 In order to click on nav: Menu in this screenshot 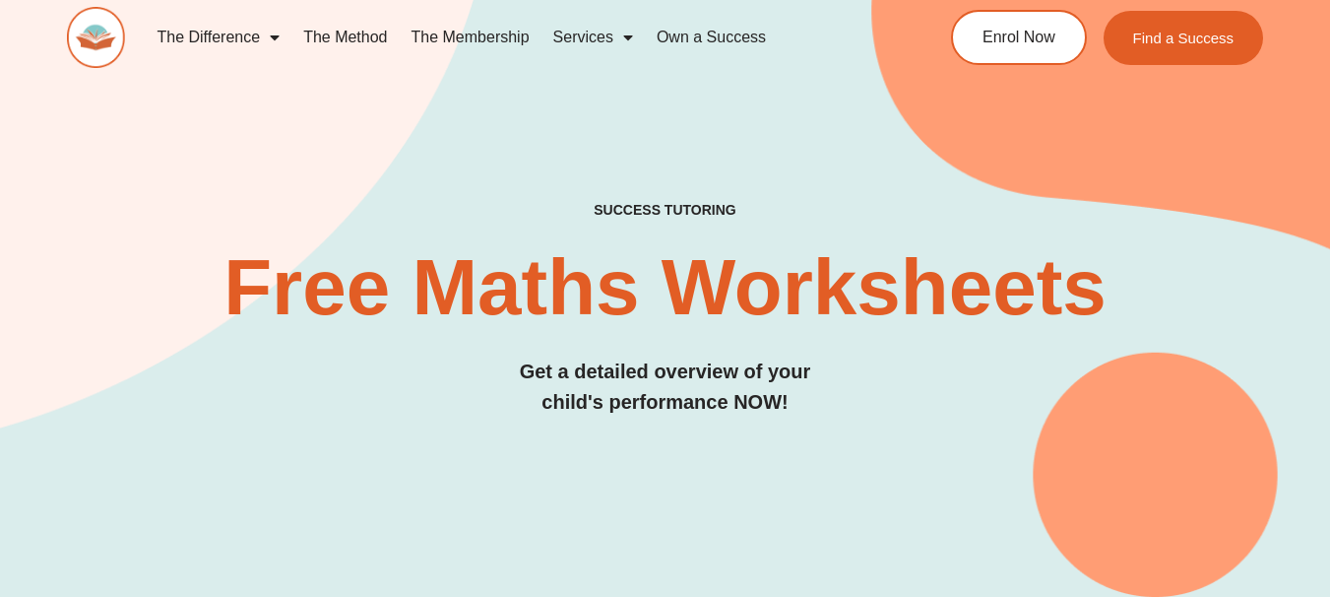, I will do `click(513, 37)`.